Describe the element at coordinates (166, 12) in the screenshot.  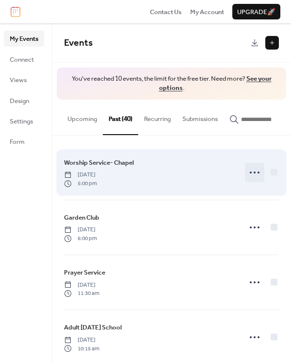
I see `span: Contact Us` at that location.